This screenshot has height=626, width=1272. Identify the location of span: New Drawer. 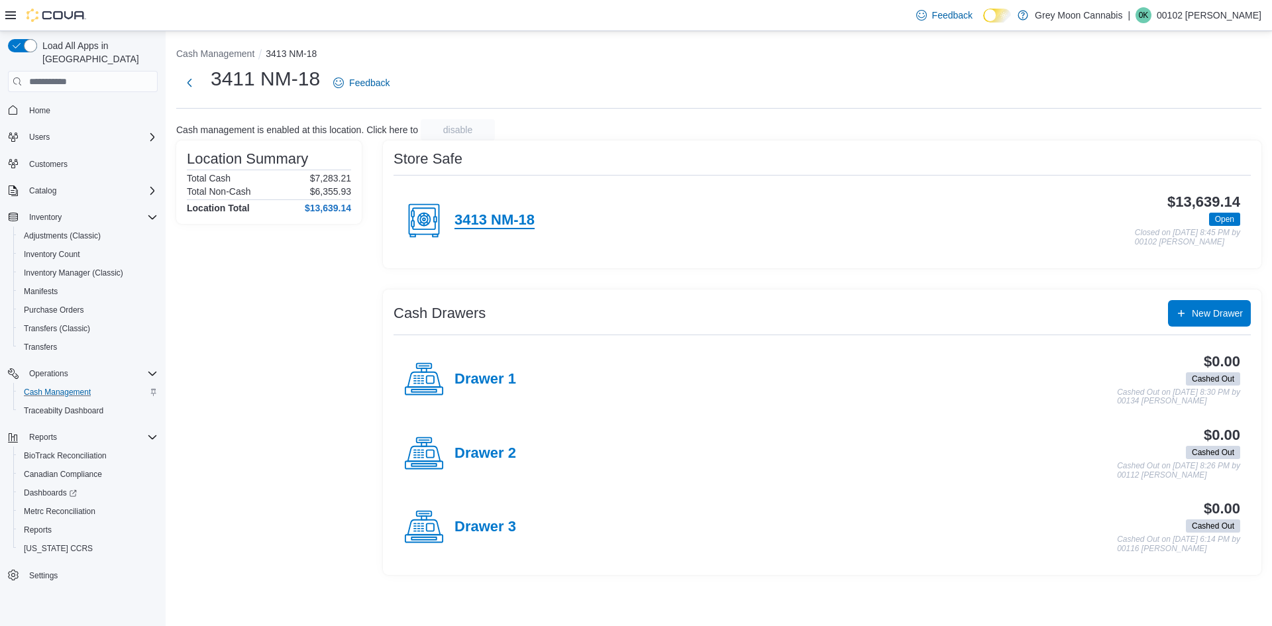
(1217, 313).